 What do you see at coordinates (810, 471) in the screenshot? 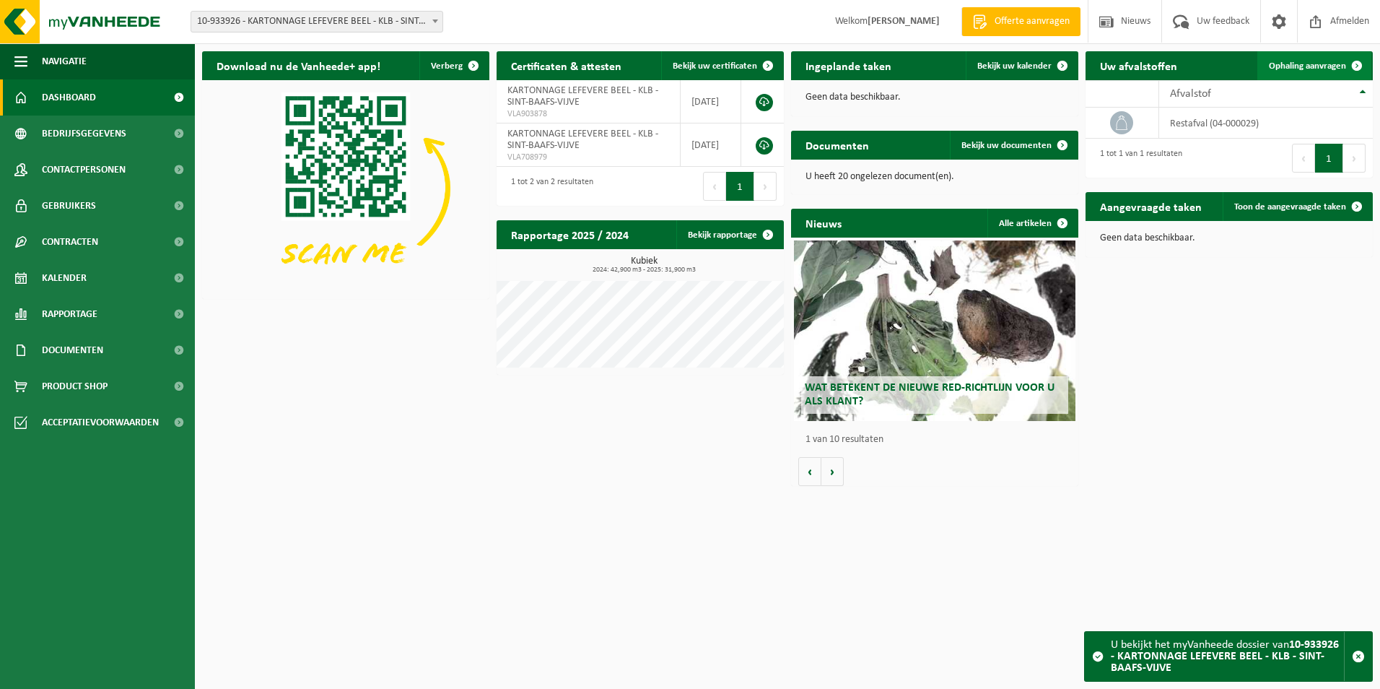
I see `button: Vorige` at bounding box center [810, 471].